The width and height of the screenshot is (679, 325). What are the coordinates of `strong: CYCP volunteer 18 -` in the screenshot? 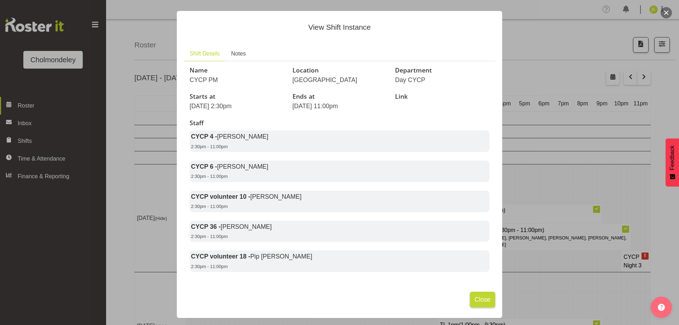 It's located at (251, 256).